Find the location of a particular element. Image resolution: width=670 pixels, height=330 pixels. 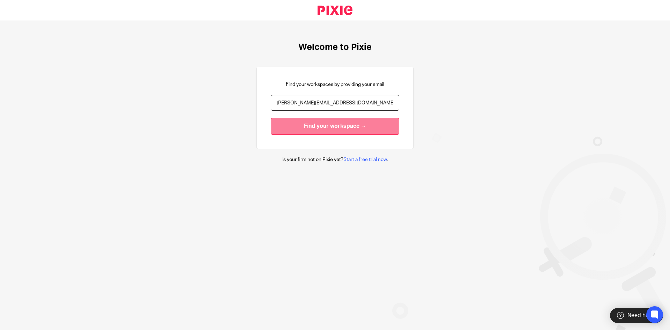

input: Find your workspace → is located at coordinates (335, 126).